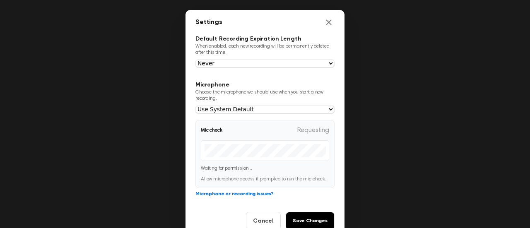 The image size is (530, 228). Describe the element at coordinates (212, 130) in the screenshot. I see `span: Mic check` at that location.